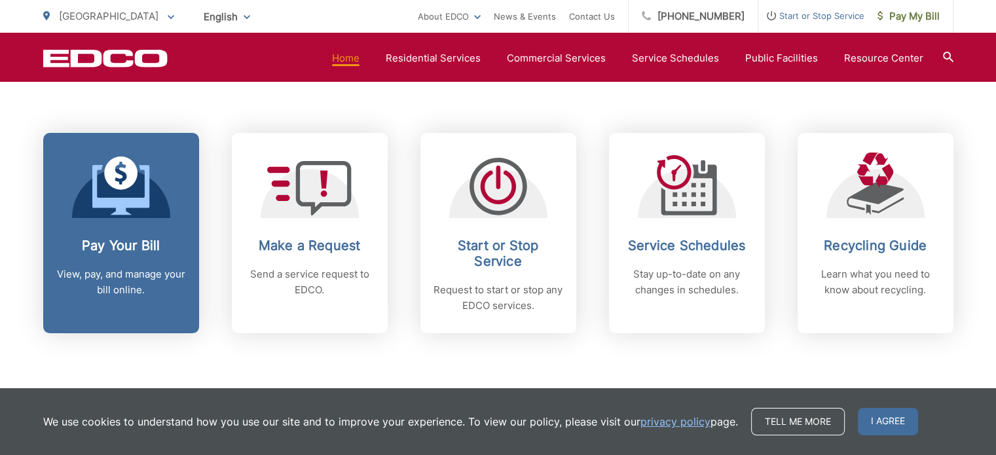  I want to click on a: Home, so click(346, 58).